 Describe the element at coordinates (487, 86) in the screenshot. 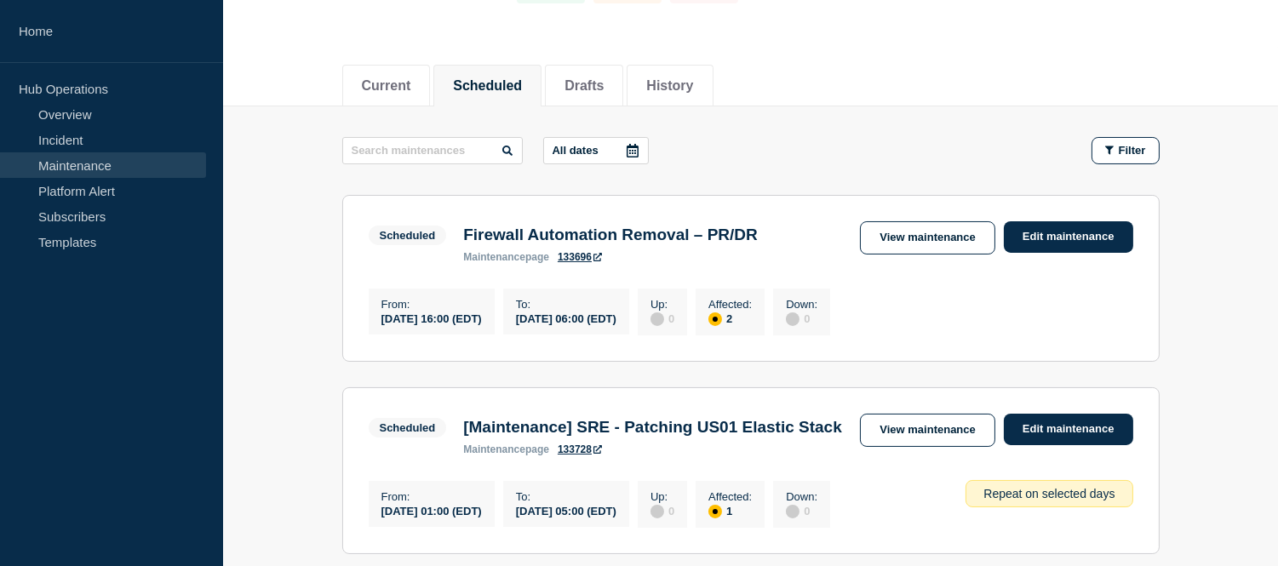

I see `button: Scheduled` at that location.